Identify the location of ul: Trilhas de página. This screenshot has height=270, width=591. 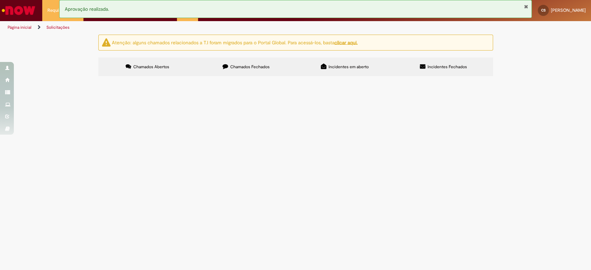
(197, 27).